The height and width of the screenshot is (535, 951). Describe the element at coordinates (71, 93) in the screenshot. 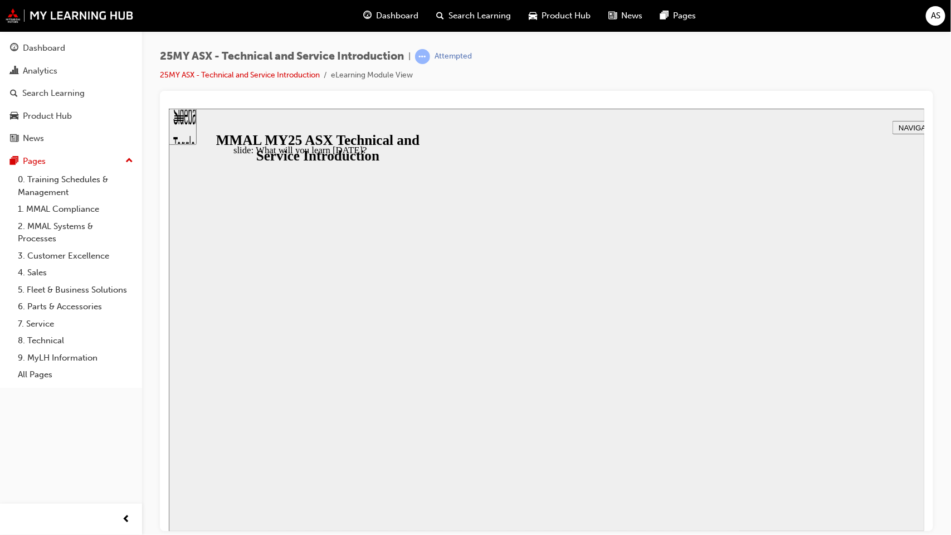

I see `a: Search Learning` at that location.